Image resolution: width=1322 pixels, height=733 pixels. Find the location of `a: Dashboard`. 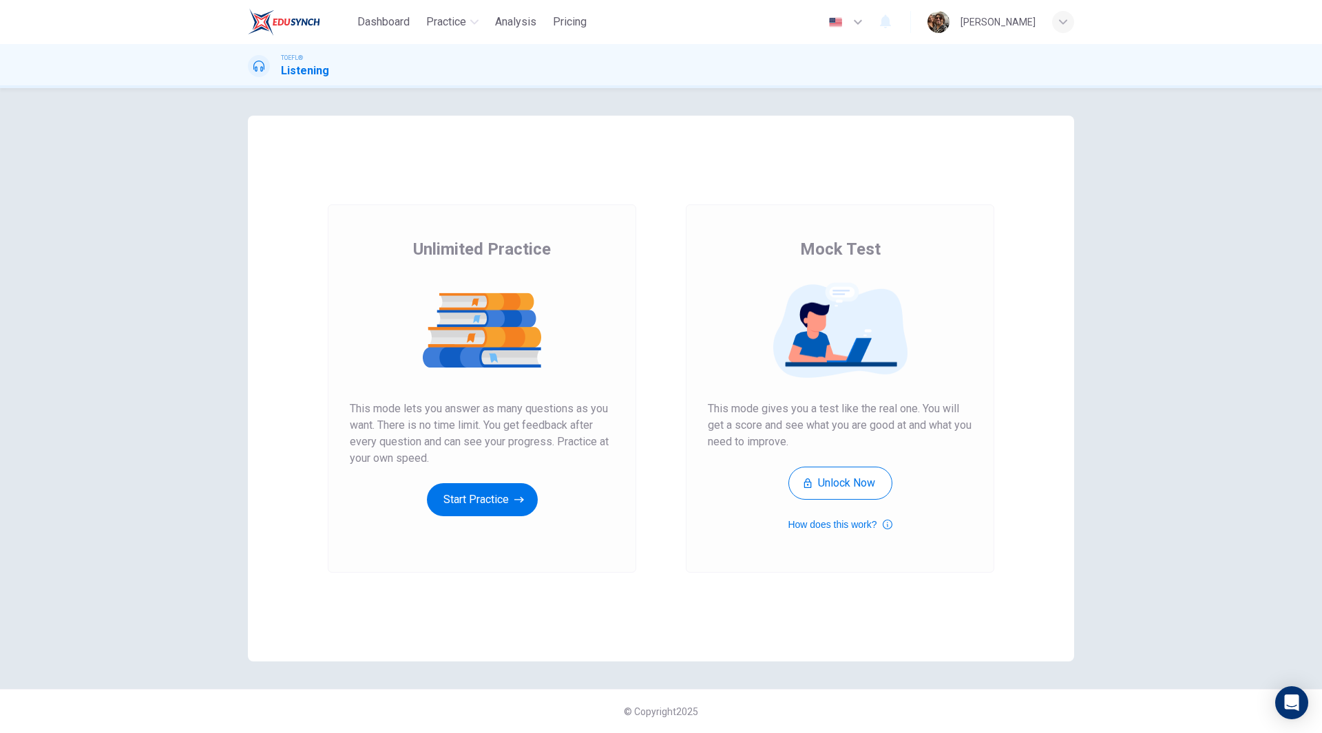

a: Dashboard is located at coordinates (384, 22).